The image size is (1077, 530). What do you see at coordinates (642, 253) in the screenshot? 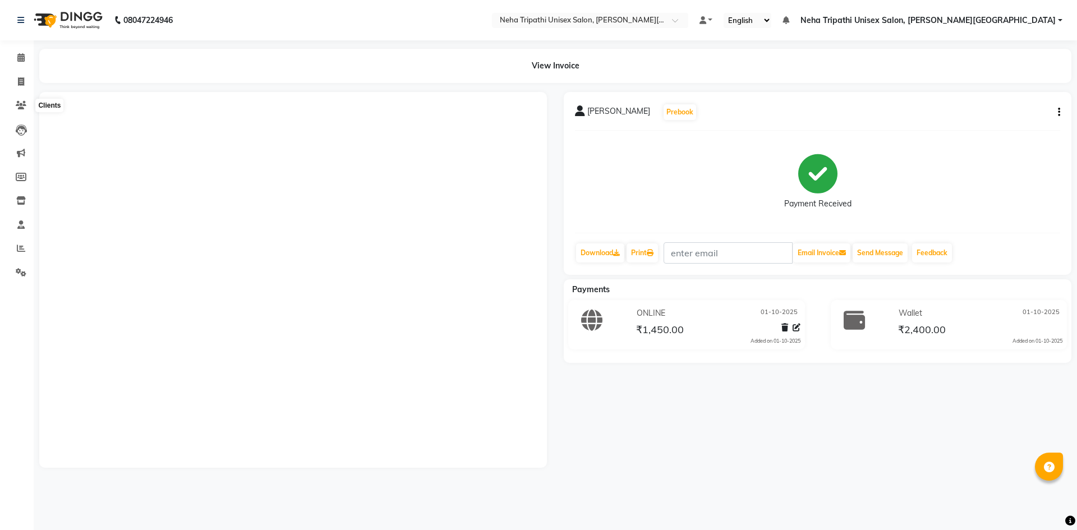
I see `a: Print` at bounding box center [642, 253].